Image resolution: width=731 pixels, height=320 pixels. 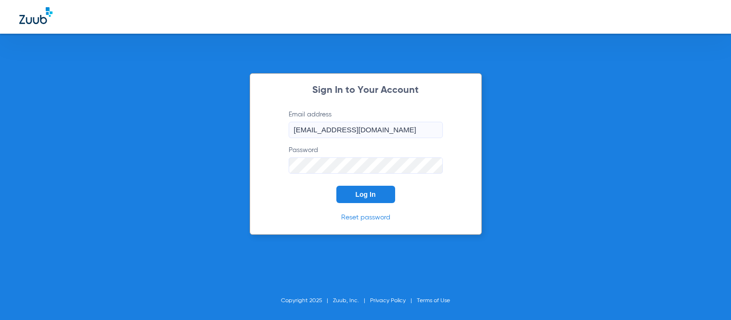 I want to click on li: Copyright 2025, so click(x=307, y=301).